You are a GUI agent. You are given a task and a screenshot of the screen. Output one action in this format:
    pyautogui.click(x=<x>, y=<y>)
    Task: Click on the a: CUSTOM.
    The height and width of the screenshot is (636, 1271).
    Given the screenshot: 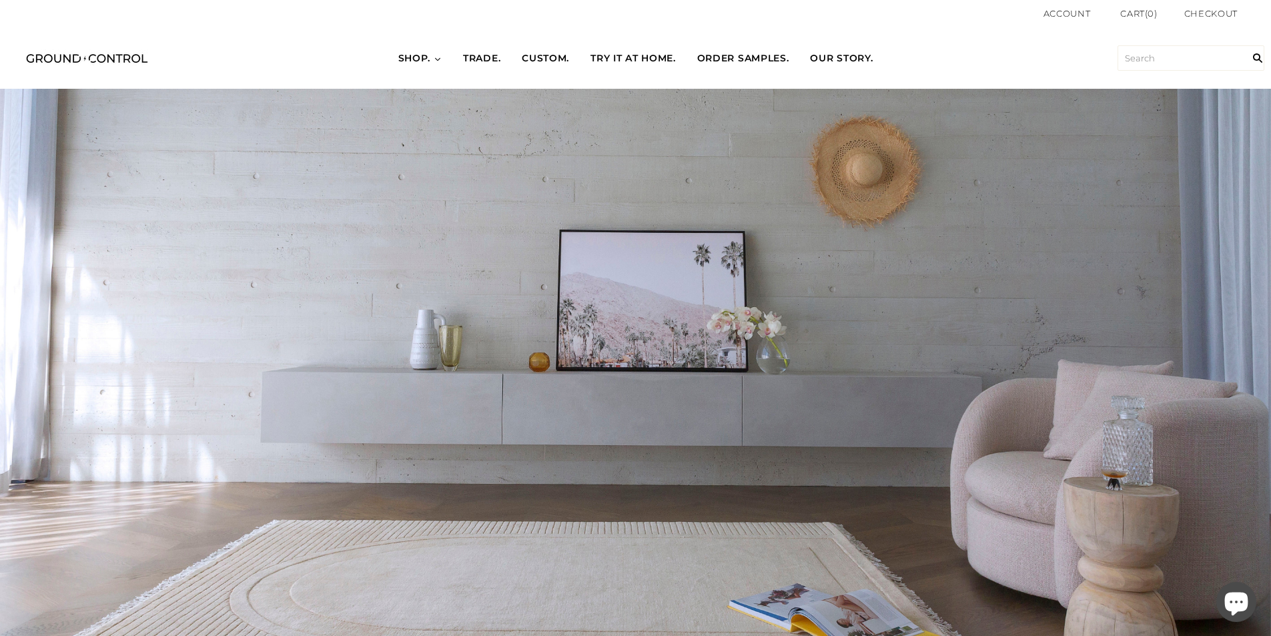 What is the action you would take?
    pyautogui.click(x=545, y=59)
    